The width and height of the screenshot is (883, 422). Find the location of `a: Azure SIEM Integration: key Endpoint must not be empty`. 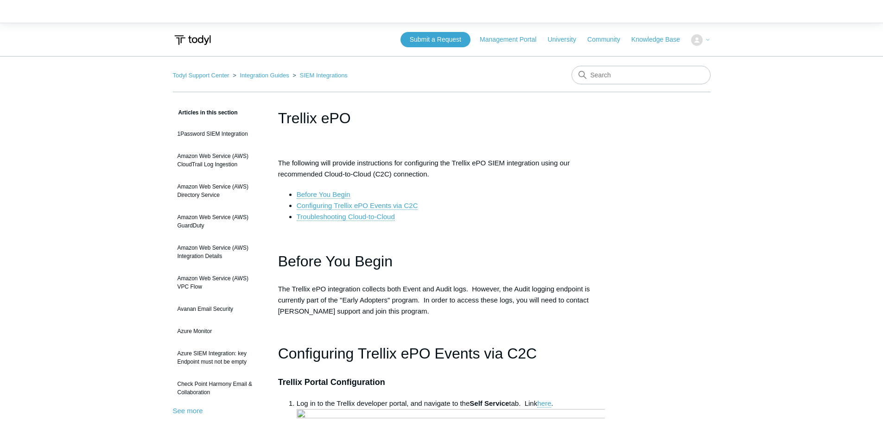

a: Azure SIEM Integration: key Endpoint must not be empty is located at coordinates (218, 358).